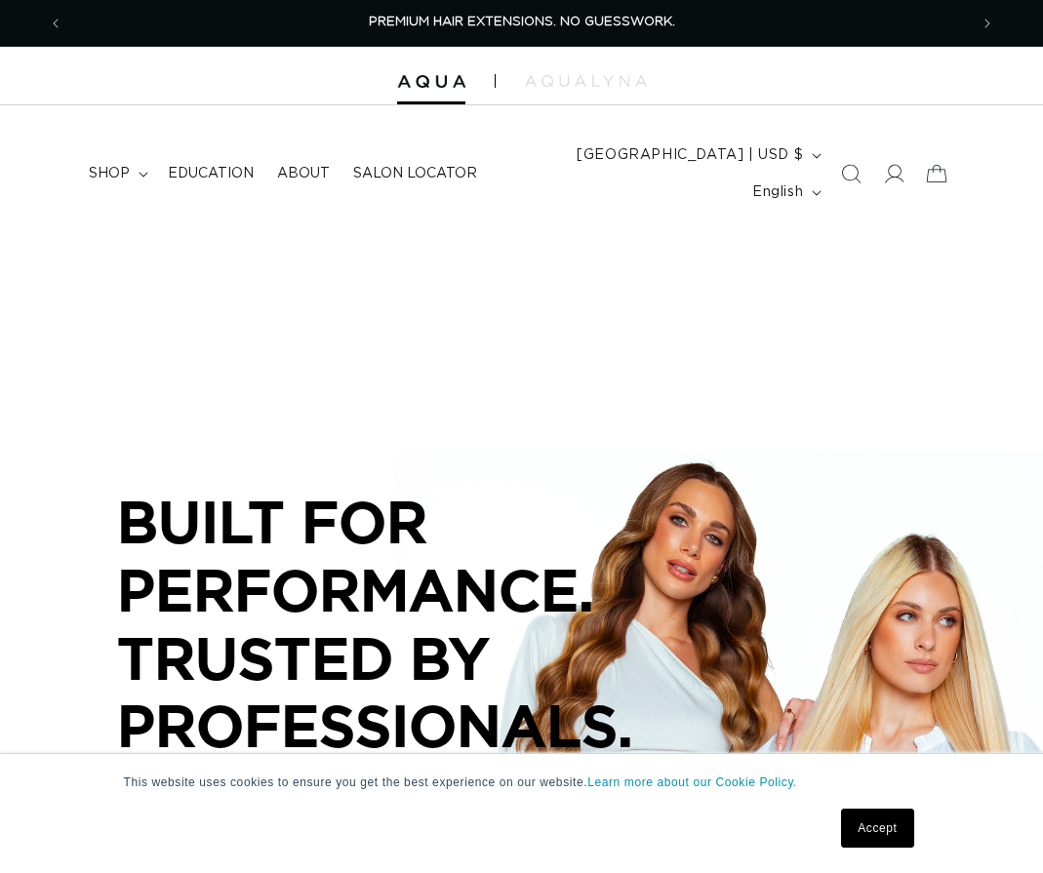 The height and width of the screenshot is (873, 1043). Describe the element at coordinates (785, 192) in the screenshot. I see `button: English` at that location.